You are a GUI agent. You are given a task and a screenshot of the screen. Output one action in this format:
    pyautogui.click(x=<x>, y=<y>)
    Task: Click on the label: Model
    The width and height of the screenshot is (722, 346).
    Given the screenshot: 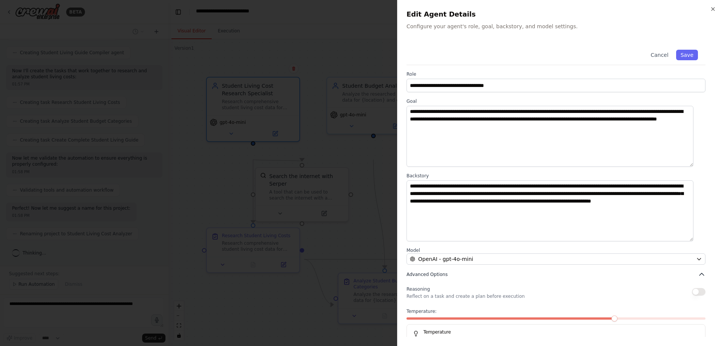 What is the action you would take?
    pyautogui.click(x=556, y=250)
    